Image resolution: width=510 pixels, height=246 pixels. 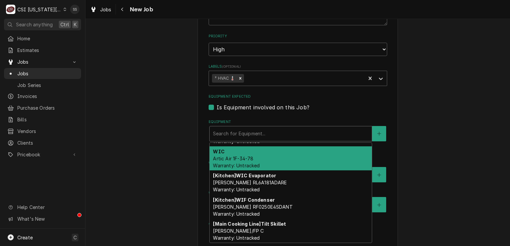 What do you see at coordinates (47, 143) in the screenshot?
I see `span: Clients` at bounding box center [47, 143].